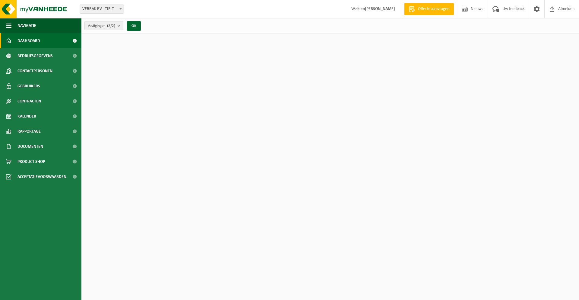  I want to click on span: Gebruikers, so click(29, 86).